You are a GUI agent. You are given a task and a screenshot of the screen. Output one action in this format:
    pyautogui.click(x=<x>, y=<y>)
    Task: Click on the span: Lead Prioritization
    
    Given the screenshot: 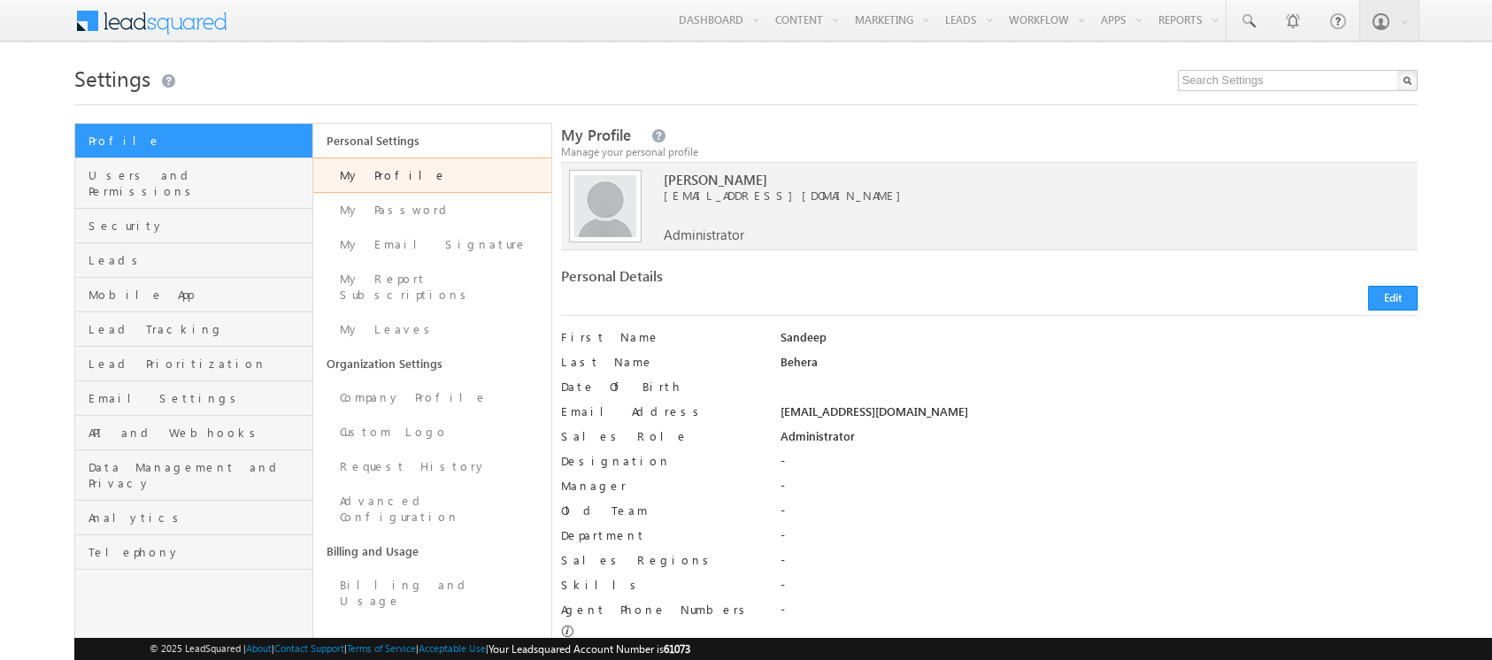 What is the action you would take?
    pyautogui.click(x=198, y=364)
    